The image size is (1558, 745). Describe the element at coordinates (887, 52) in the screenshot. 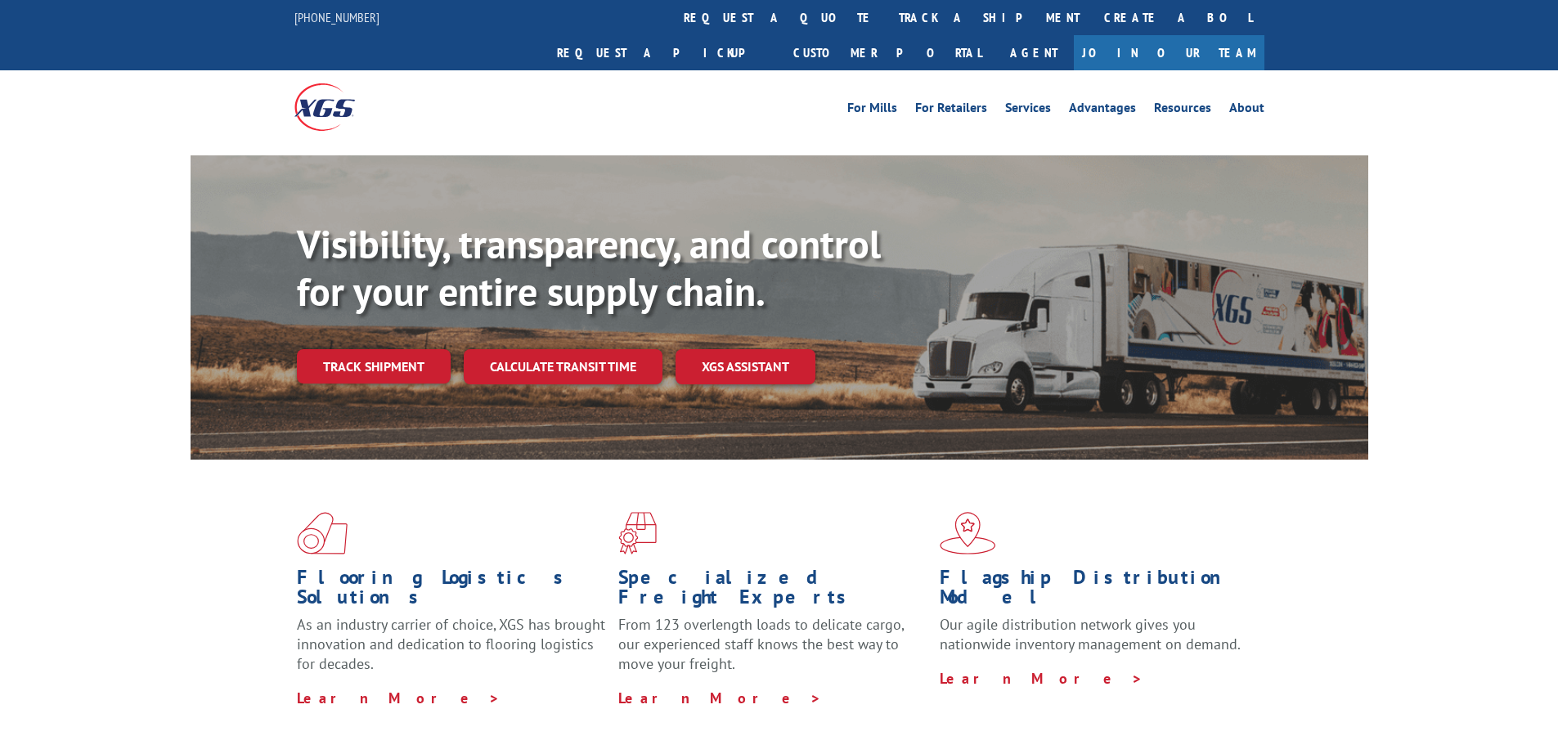

I see `a: Customer Portal` at that location.